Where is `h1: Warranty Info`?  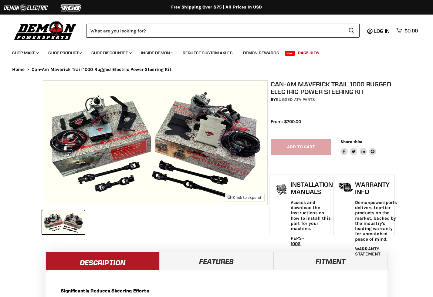 h1: Warranty Info is located at coordinates (376, 188).